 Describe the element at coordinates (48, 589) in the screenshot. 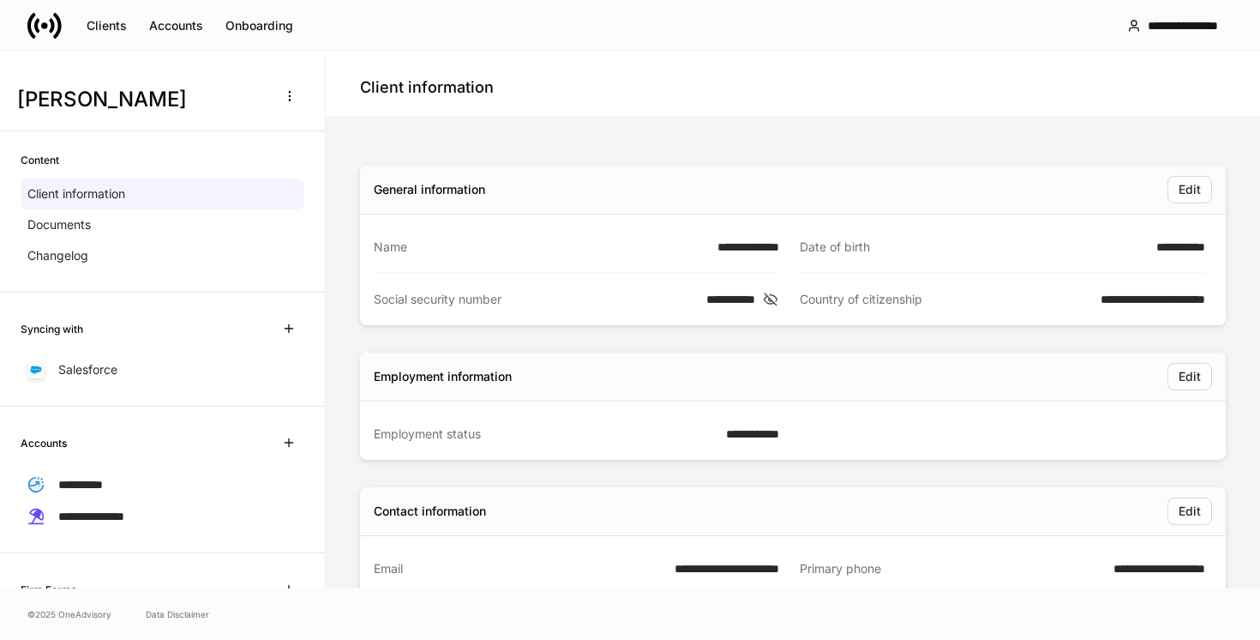

I see `h6: Firm Forms` at that location.